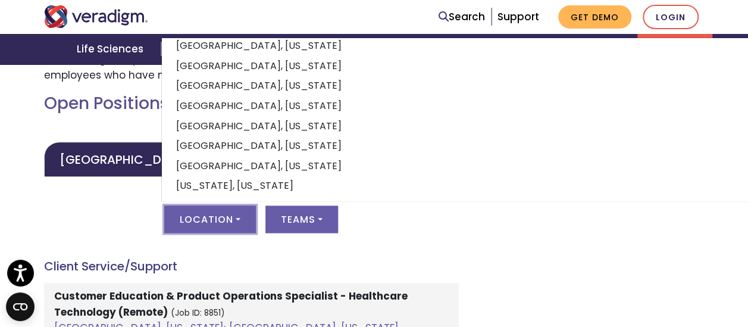 This screenshot has width=748, height=327. Describe the element at coordinates (670, 17) in the screenshot. I see `a: Login` at that location.